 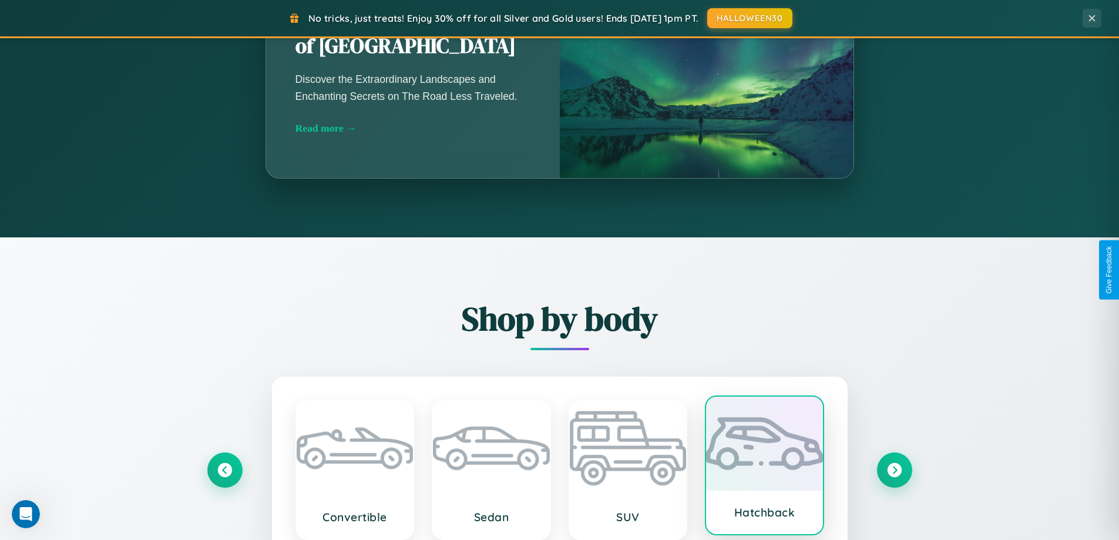 I want to click on h3: Hatchback, so click(x=764, y=512).